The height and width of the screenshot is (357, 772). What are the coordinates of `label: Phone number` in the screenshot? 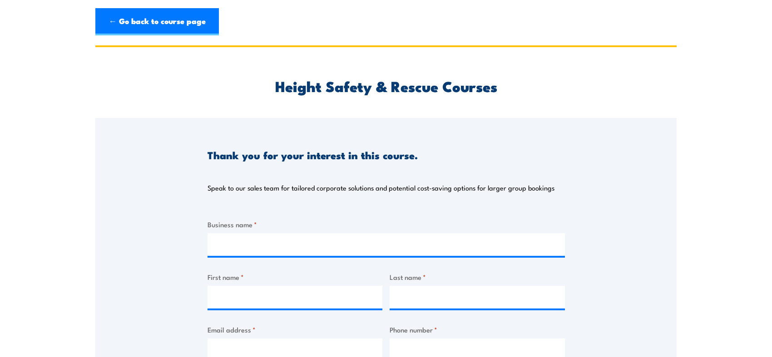 It's located at (477, 330).